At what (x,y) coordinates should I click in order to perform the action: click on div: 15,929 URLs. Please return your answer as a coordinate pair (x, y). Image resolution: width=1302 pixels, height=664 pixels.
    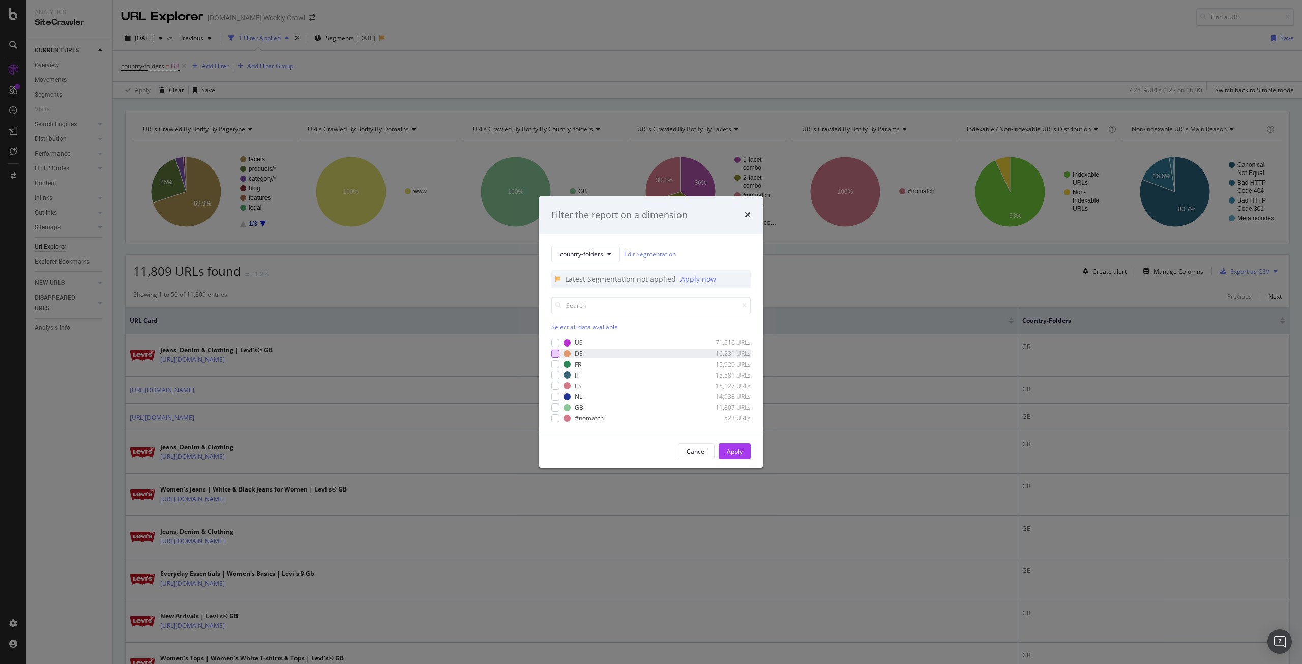
    Looking at the image, I should click on (726, 364).